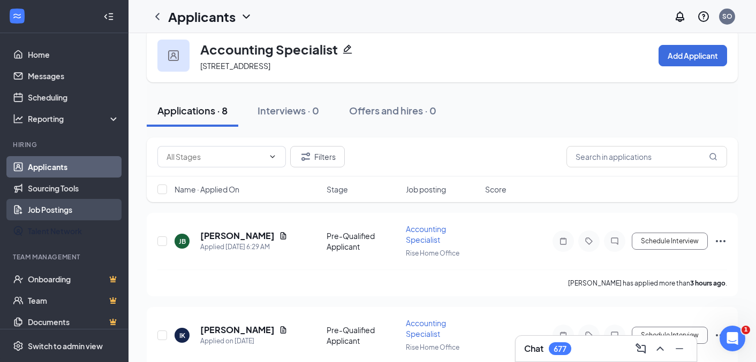 The image size is (756, 362). What do you see at coordinates (306, 157) in the screenshot?
I see `svg: Filter` at bounding box center [306, 157].